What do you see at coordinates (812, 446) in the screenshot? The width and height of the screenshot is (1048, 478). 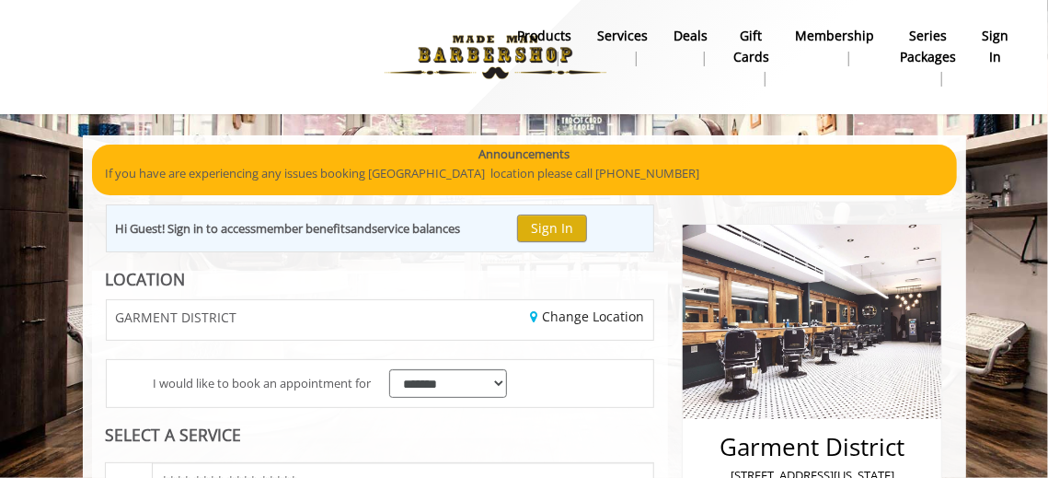 I see `h2: Garment District` at bounding box center [812, 446].